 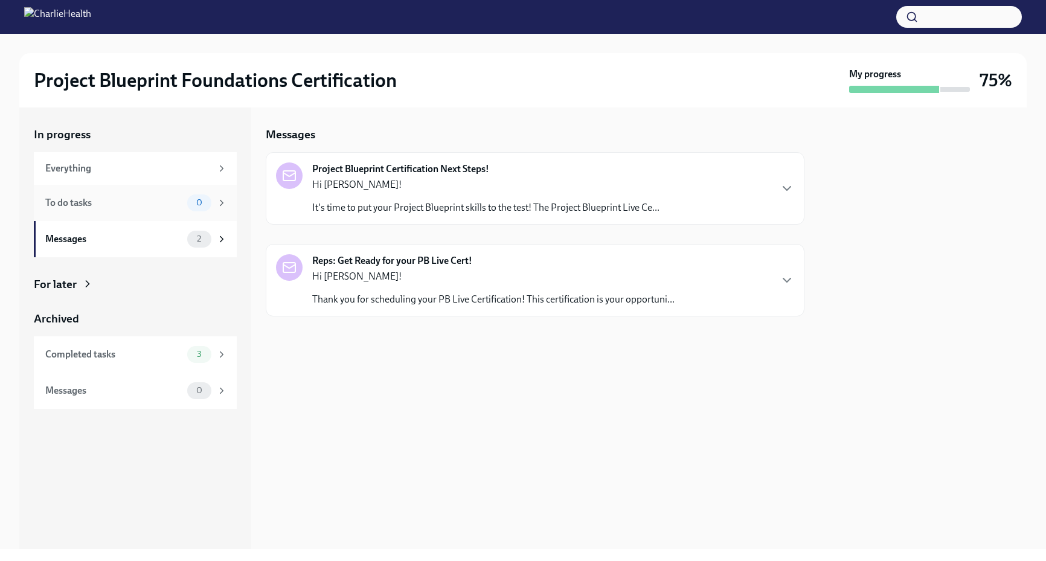 I want to click on h5: Messages, so click(x=290, y=135).